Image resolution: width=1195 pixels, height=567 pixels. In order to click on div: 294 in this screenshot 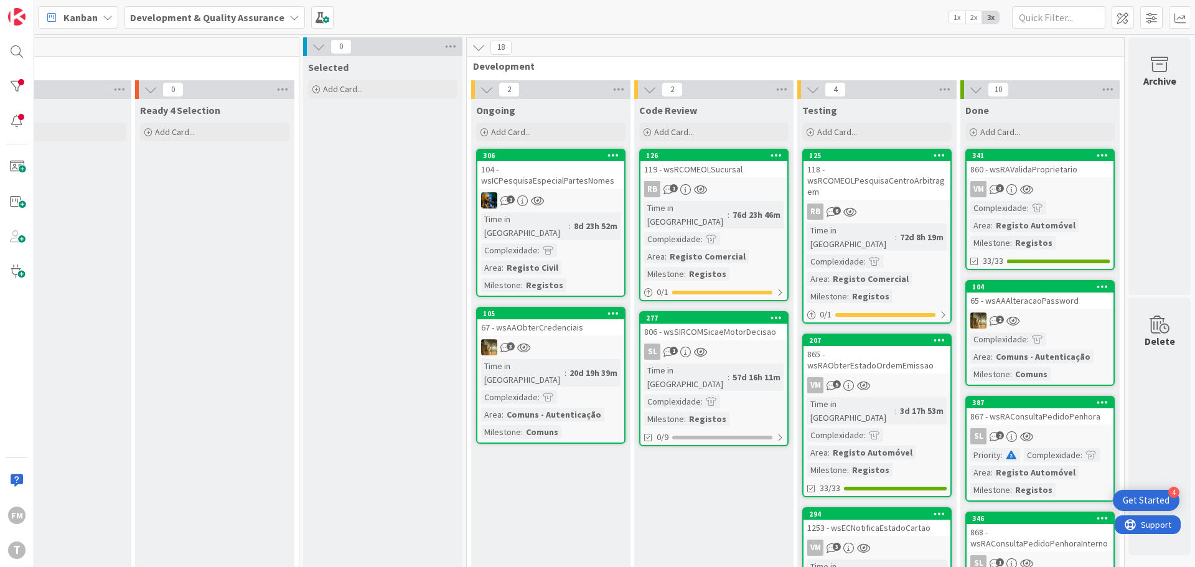, I will do `click(880, 514)`.